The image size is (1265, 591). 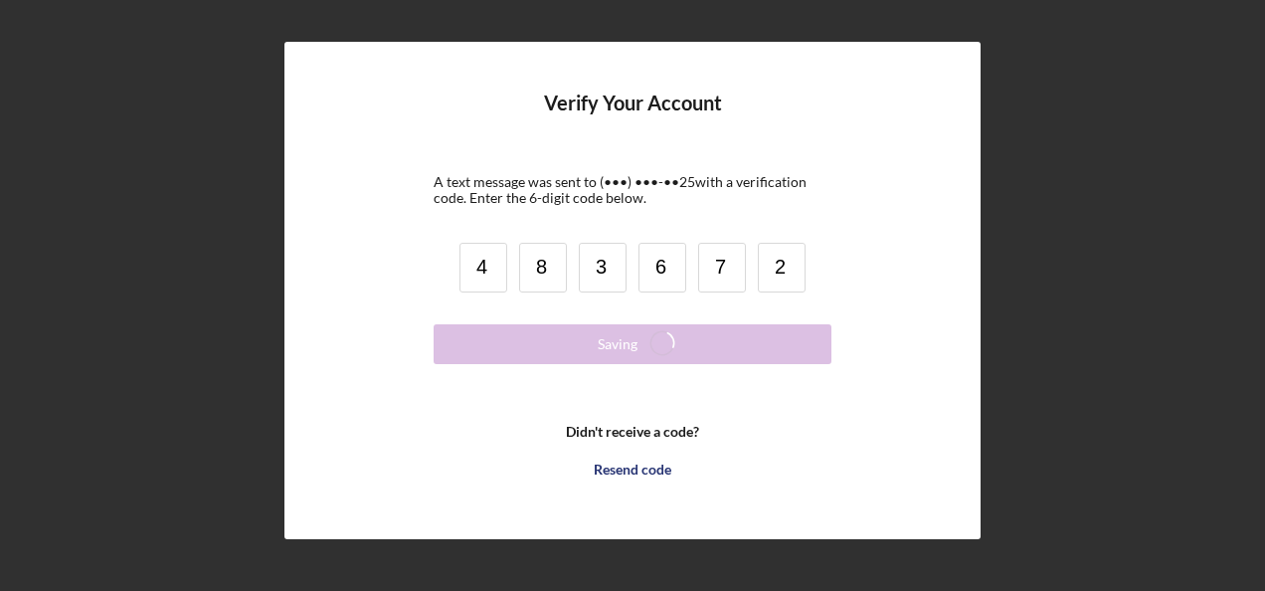 What do you see at coordinates (633, 117) in the screenshot?
I see `h4: Verify Your Account` at bounding box center [633, 117].